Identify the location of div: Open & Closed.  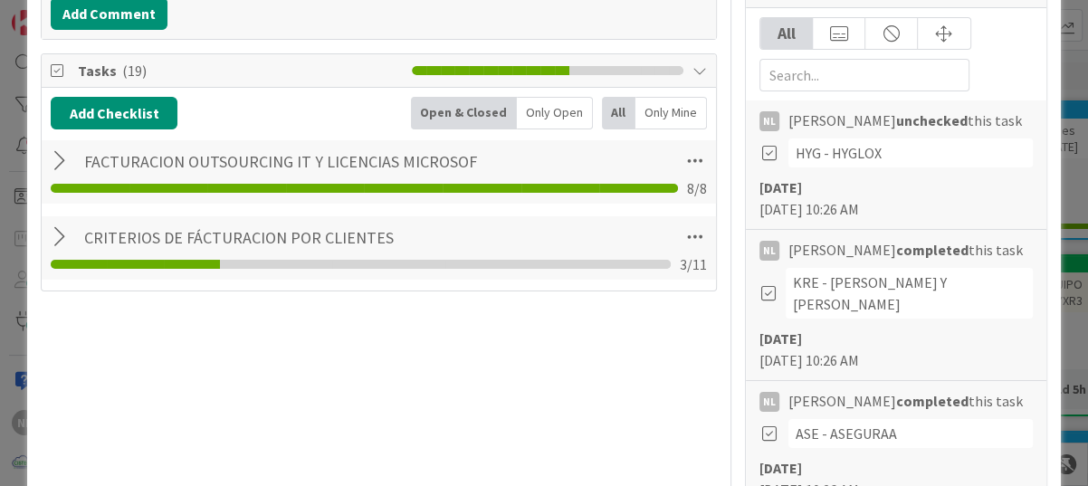
(463, 113).